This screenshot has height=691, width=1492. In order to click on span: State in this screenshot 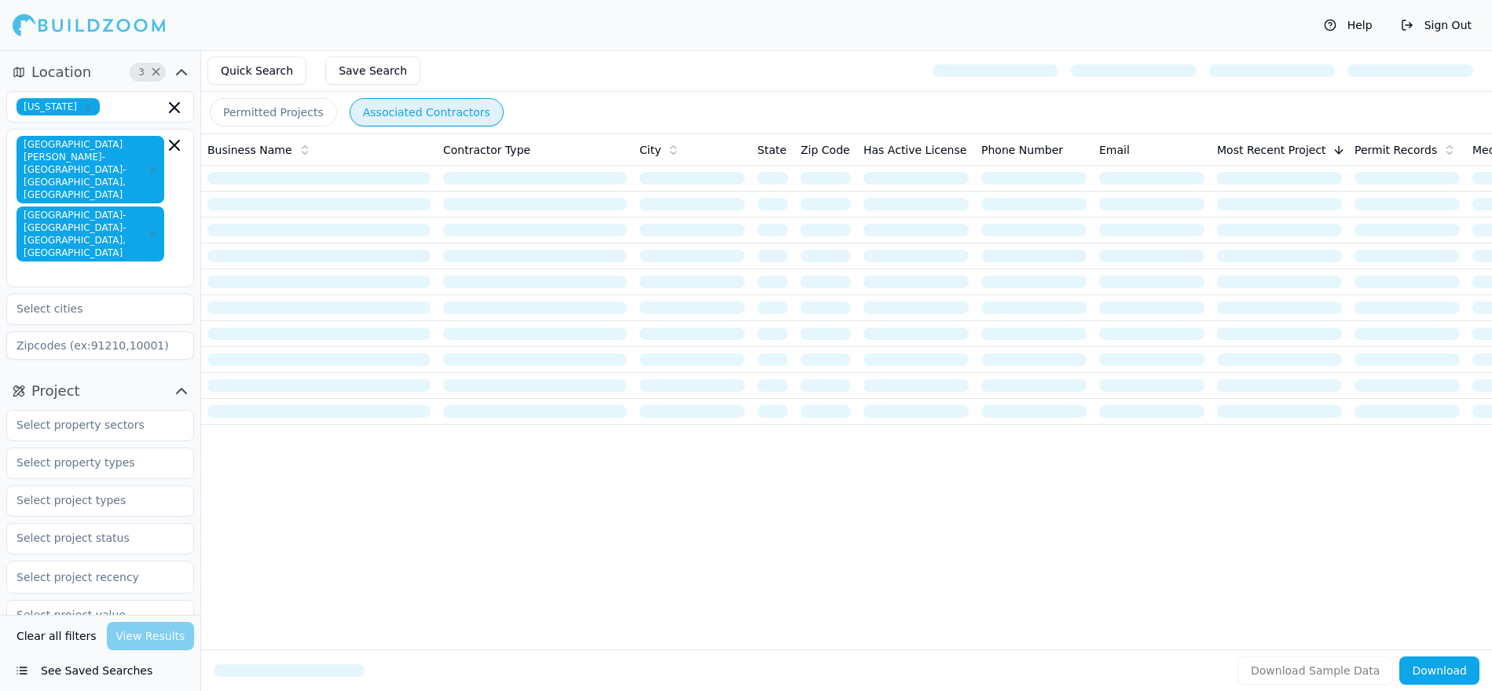, I will do `click(771, 150)`.